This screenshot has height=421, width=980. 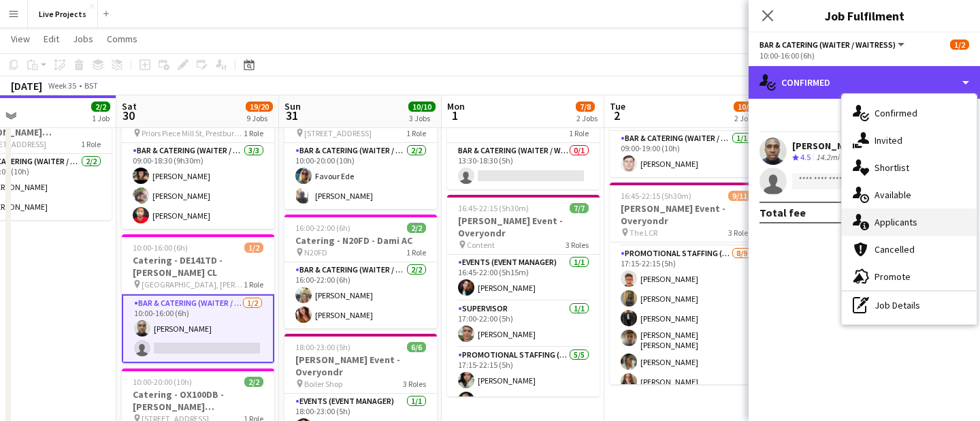 I want to click on div: Job Details, so click(x=910, y=305).